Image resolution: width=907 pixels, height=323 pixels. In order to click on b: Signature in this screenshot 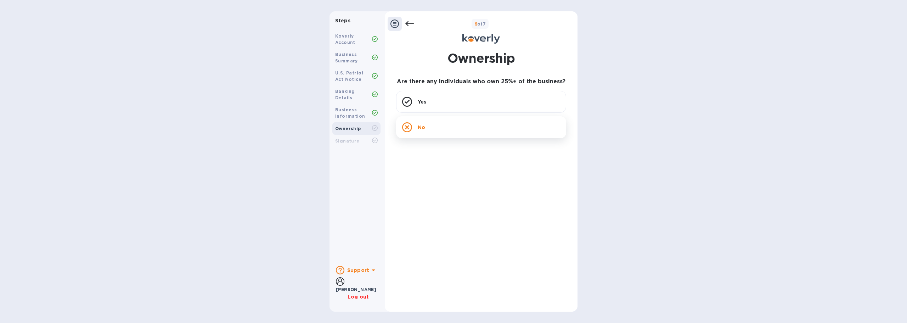, I will do `click(347, 141)`.